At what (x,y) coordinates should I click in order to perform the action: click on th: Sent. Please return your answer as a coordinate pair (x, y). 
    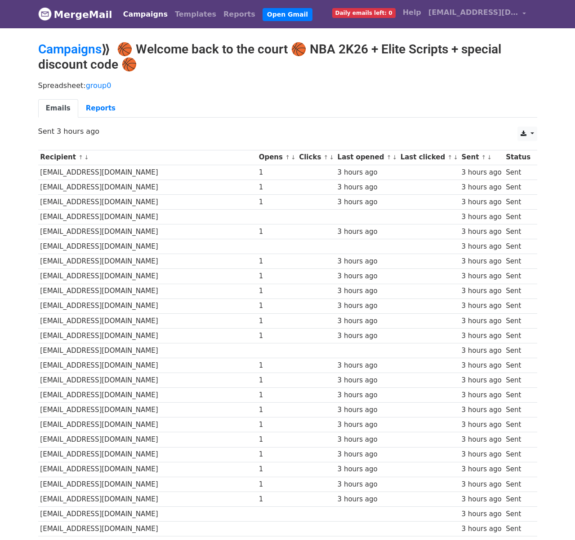
    Looking at the image, I should click on (481, 157).